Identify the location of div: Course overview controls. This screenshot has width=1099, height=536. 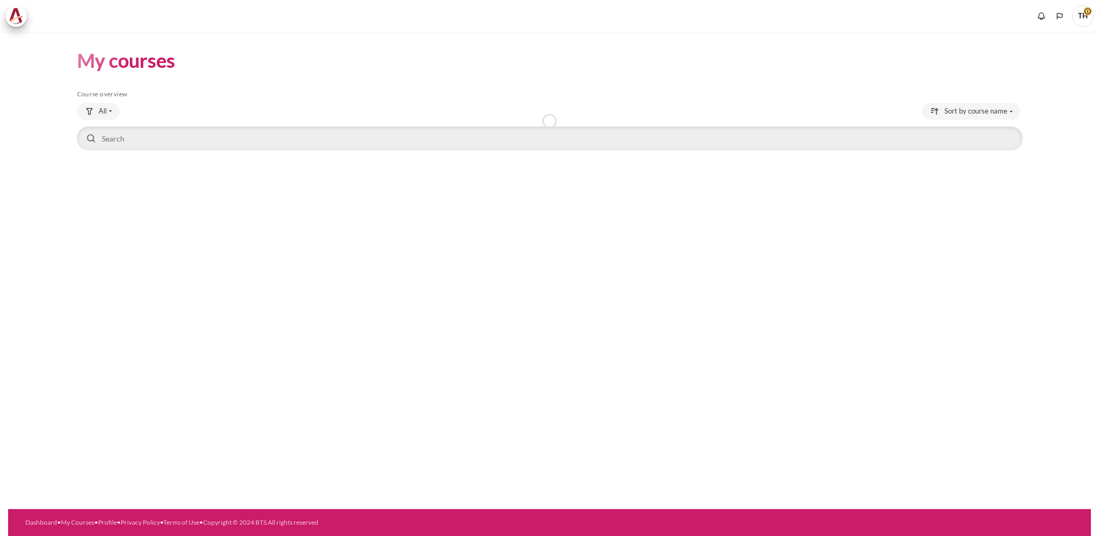
(549, 128).